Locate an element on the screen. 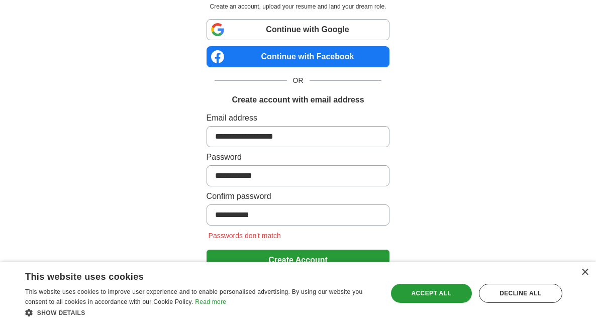  h1: Create account with email address is located at coordinates (297, 100).